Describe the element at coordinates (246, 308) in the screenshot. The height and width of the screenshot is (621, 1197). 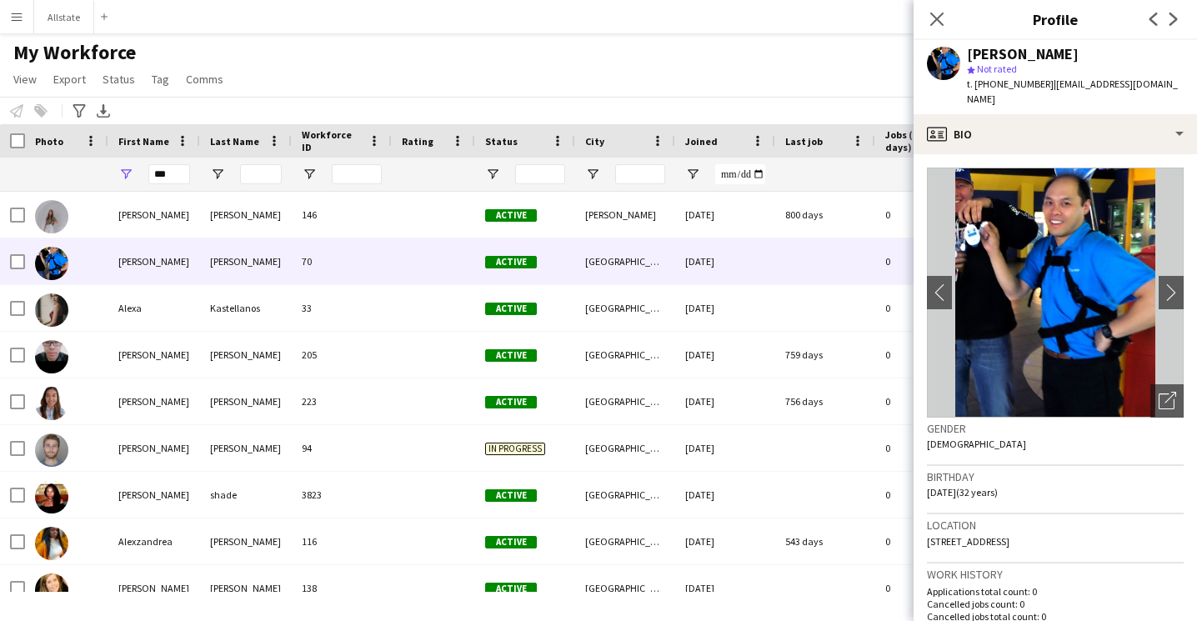
I see `div: Kastellanos` at that location.